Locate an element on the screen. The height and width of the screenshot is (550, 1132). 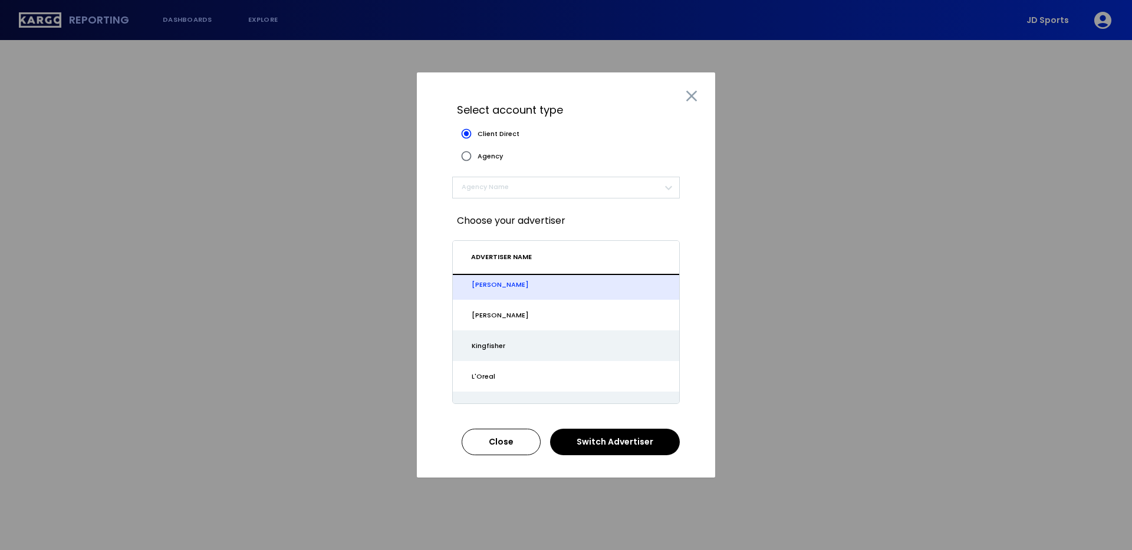
span: Agency is located at coordinates (490, 156).